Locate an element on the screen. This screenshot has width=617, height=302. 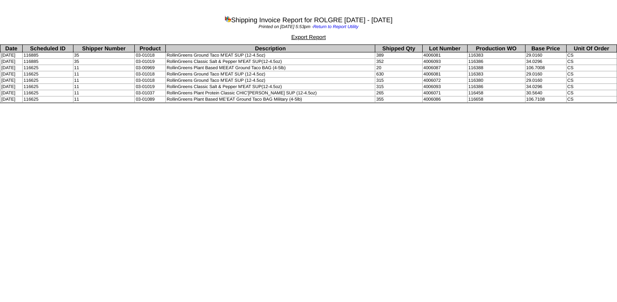
th: Scheduled ID is located at coordinates (48, 49).